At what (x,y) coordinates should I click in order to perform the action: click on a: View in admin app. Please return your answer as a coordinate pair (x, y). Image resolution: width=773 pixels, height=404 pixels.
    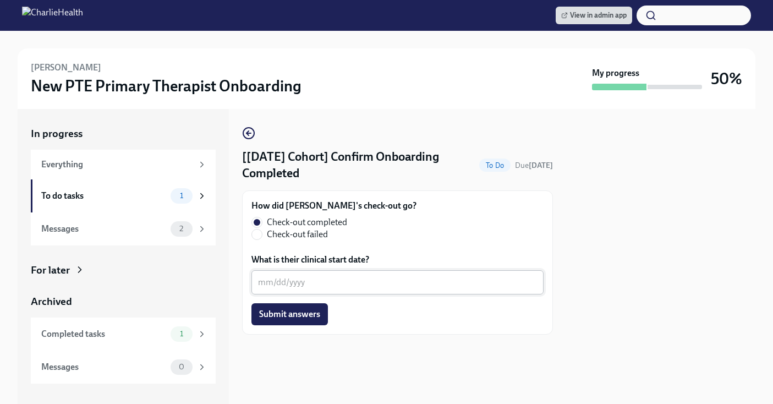
    Looking at the image, I should click on (593, 15).